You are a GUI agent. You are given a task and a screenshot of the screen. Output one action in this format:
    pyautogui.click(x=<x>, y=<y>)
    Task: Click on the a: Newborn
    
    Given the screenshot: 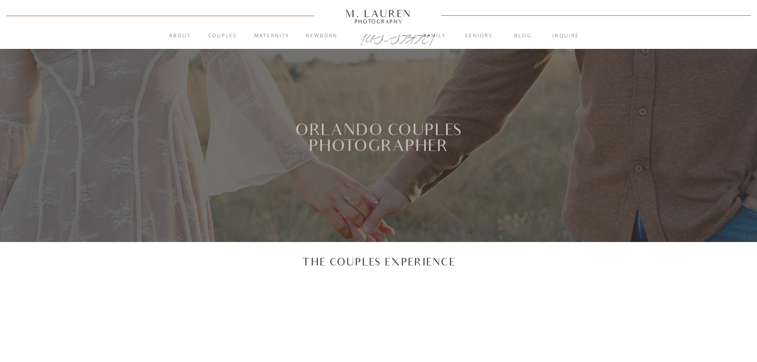 What is the action you would take?
    pyautogui.click(x=322, y=36)
    